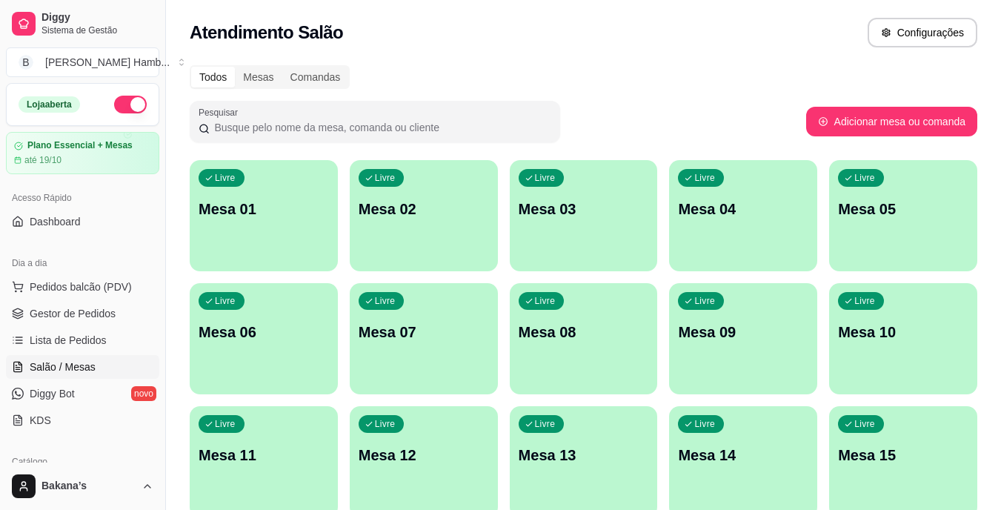  Describe the element at coordinates (221, 112) in the screenshot. I see `label: Pesquisar` at that location.